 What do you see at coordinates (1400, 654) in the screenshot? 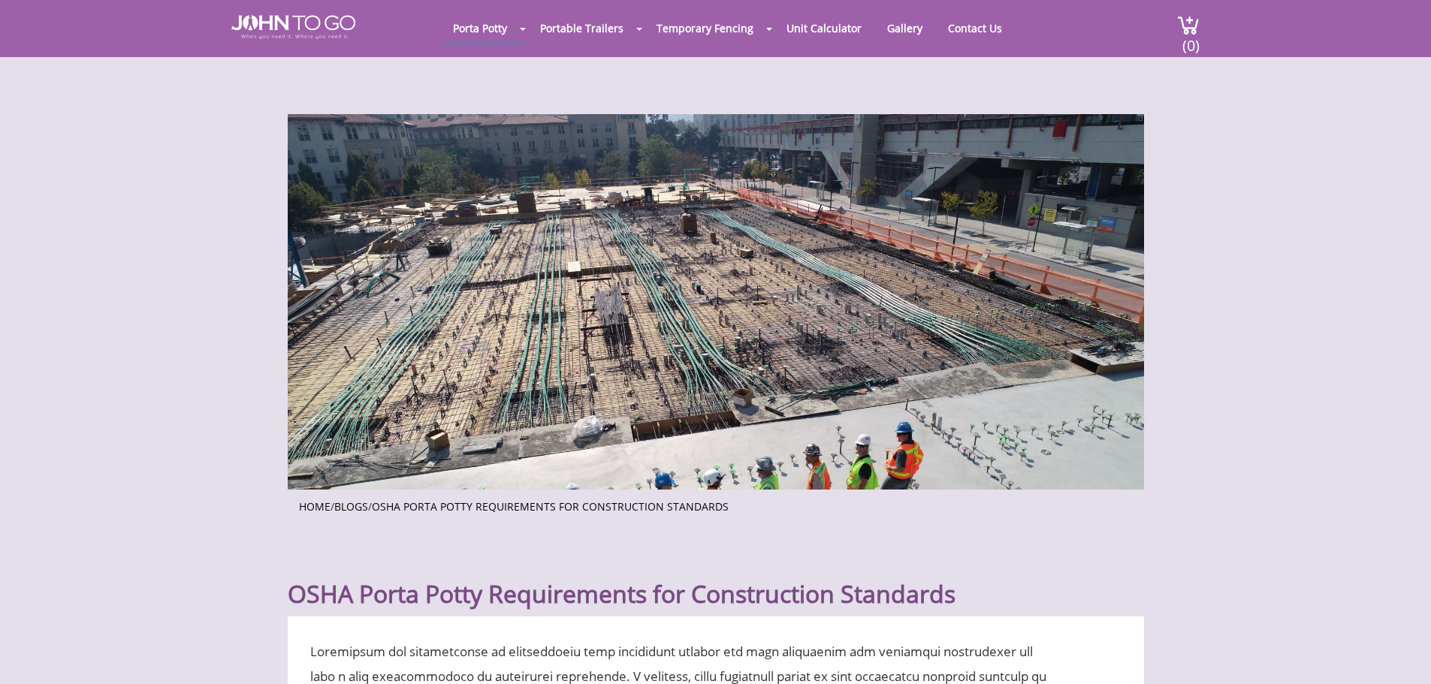
I see `button: Live Chat` at bounding box center [1400, 654].